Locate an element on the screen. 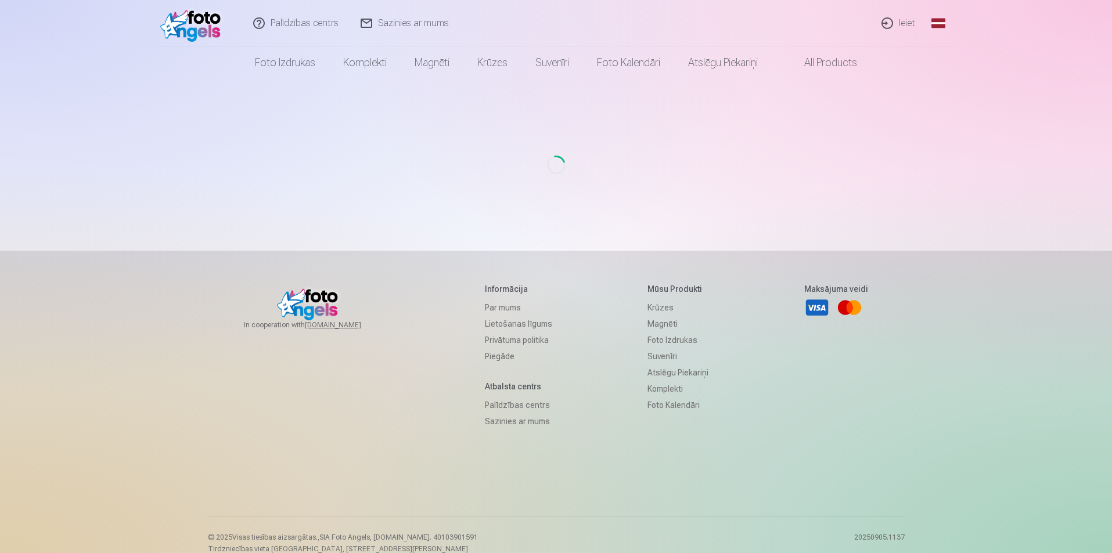 This screenshot has width=1112, height=553. h5: Informācija is located at coordinates (518, 289).